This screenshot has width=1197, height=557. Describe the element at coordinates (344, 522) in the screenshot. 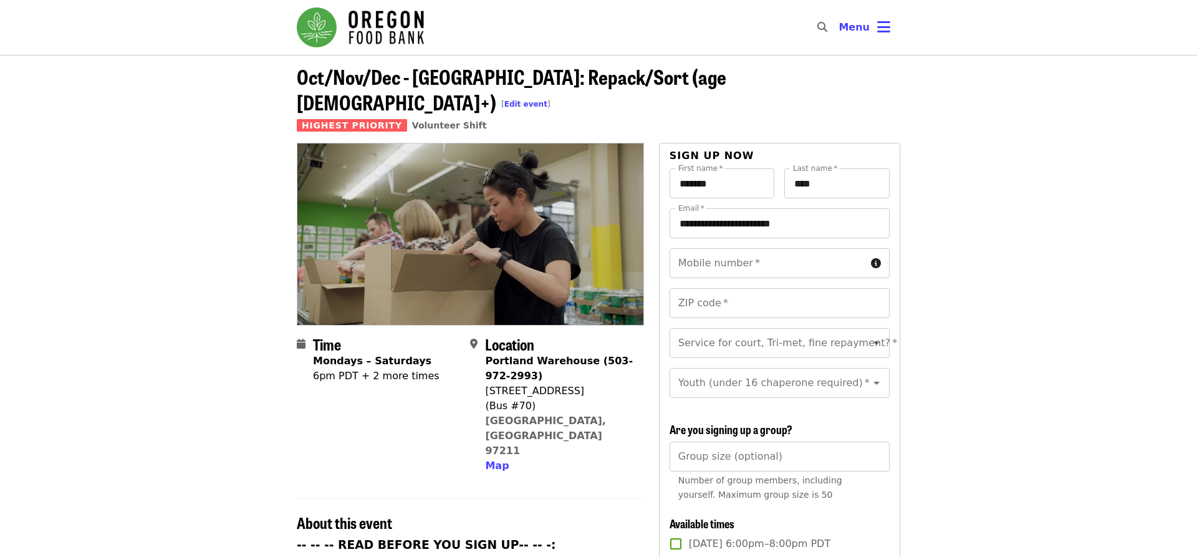

I see `span: About this event` at that location.